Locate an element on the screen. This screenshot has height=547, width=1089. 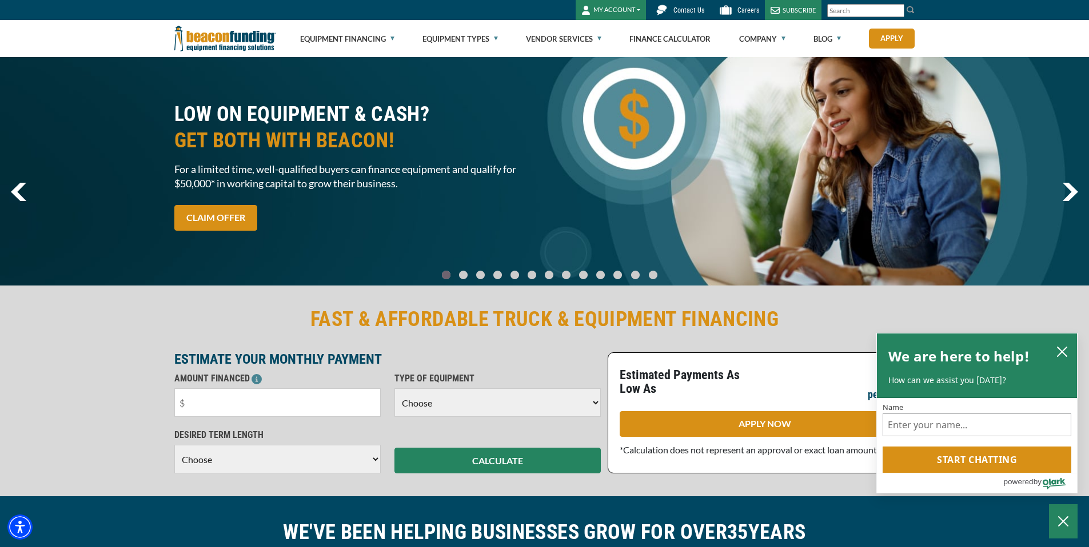
span: Contact Us is located at coordinates (689, 10).